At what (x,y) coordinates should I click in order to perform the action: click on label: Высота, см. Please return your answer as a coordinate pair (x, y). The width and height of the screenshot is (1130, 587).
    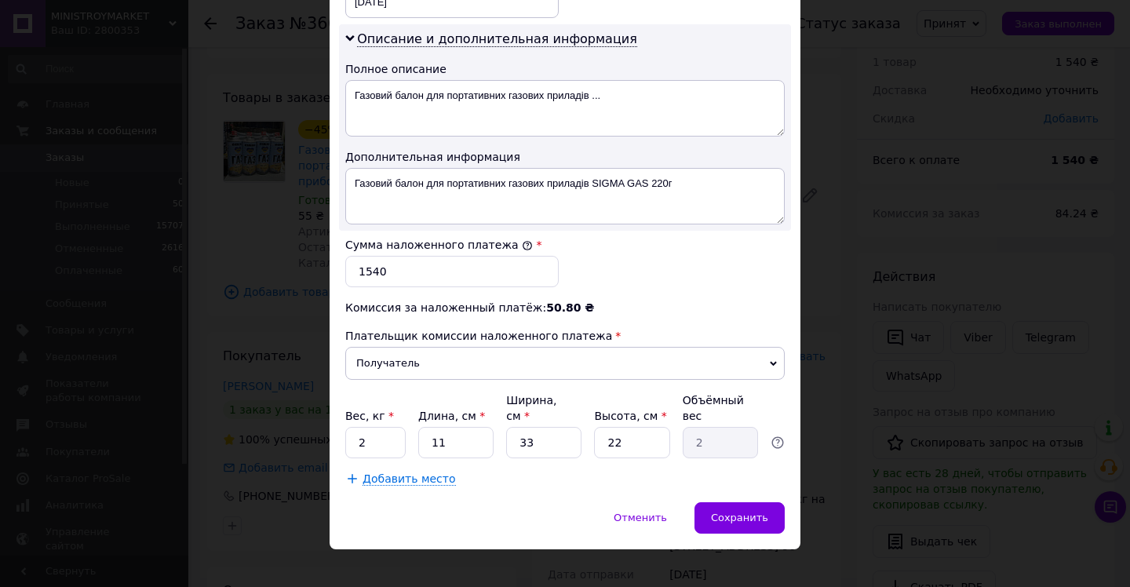
    Looking at the image, I should click on (630, 416).